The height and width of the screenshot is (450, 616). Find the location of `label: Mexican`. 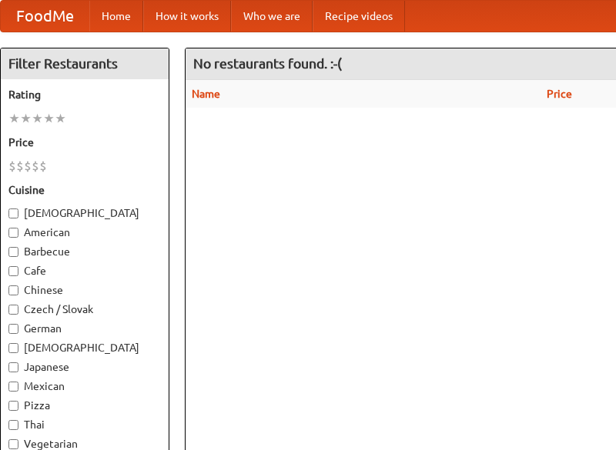

label: Mexican is located at coordinates (85, 386).